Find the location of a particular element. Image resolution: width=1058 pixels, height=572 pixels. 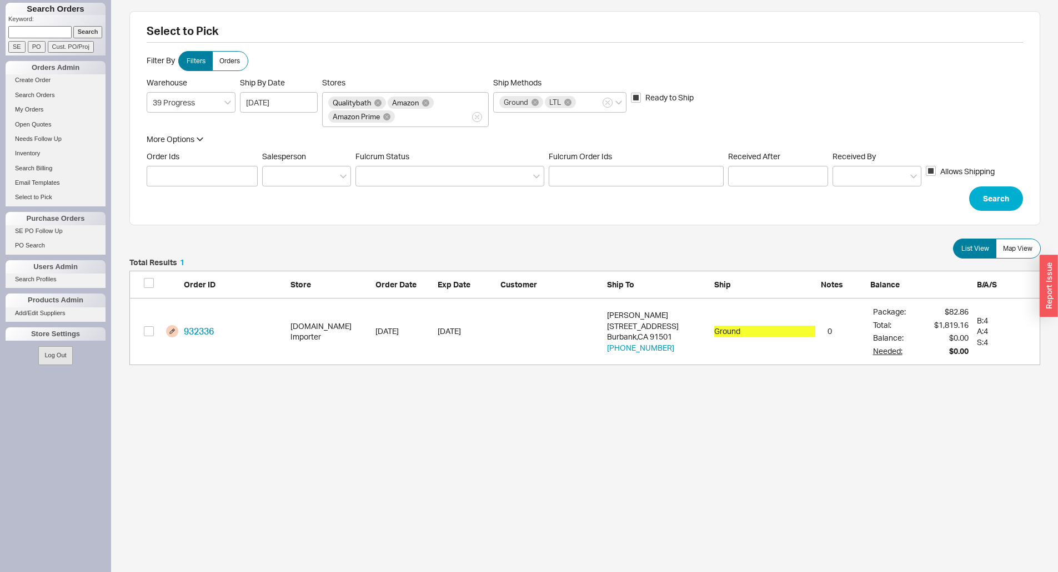

span: LTL is located at coordinates (555, 102).